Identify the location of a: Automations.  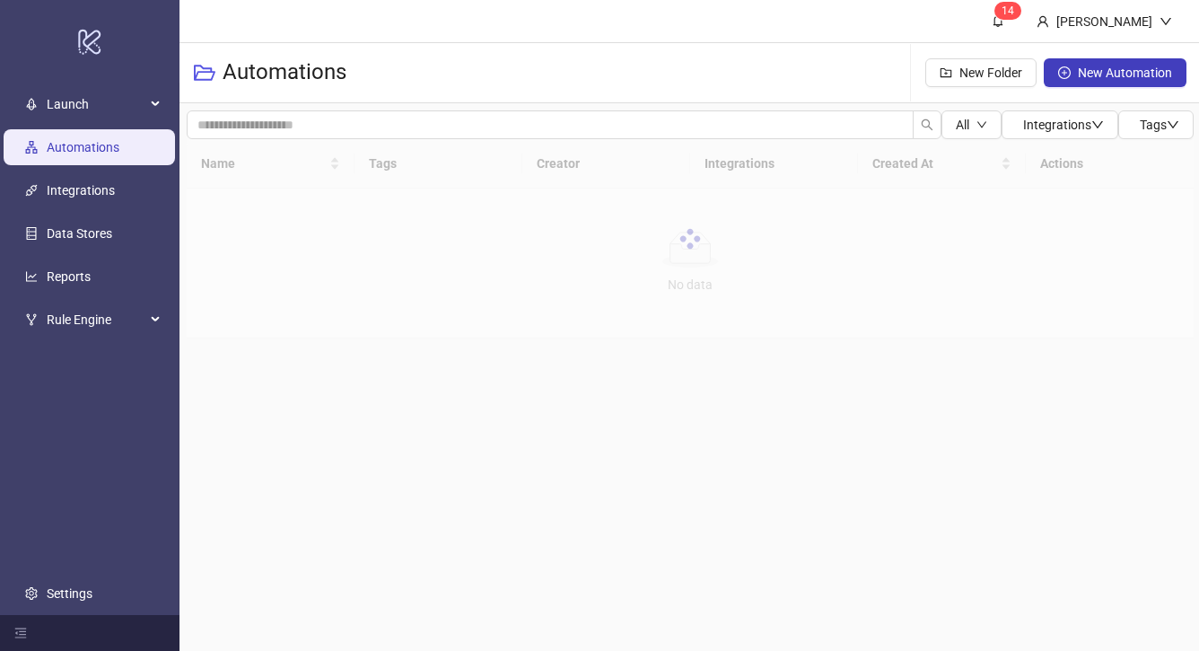
(83, 147).